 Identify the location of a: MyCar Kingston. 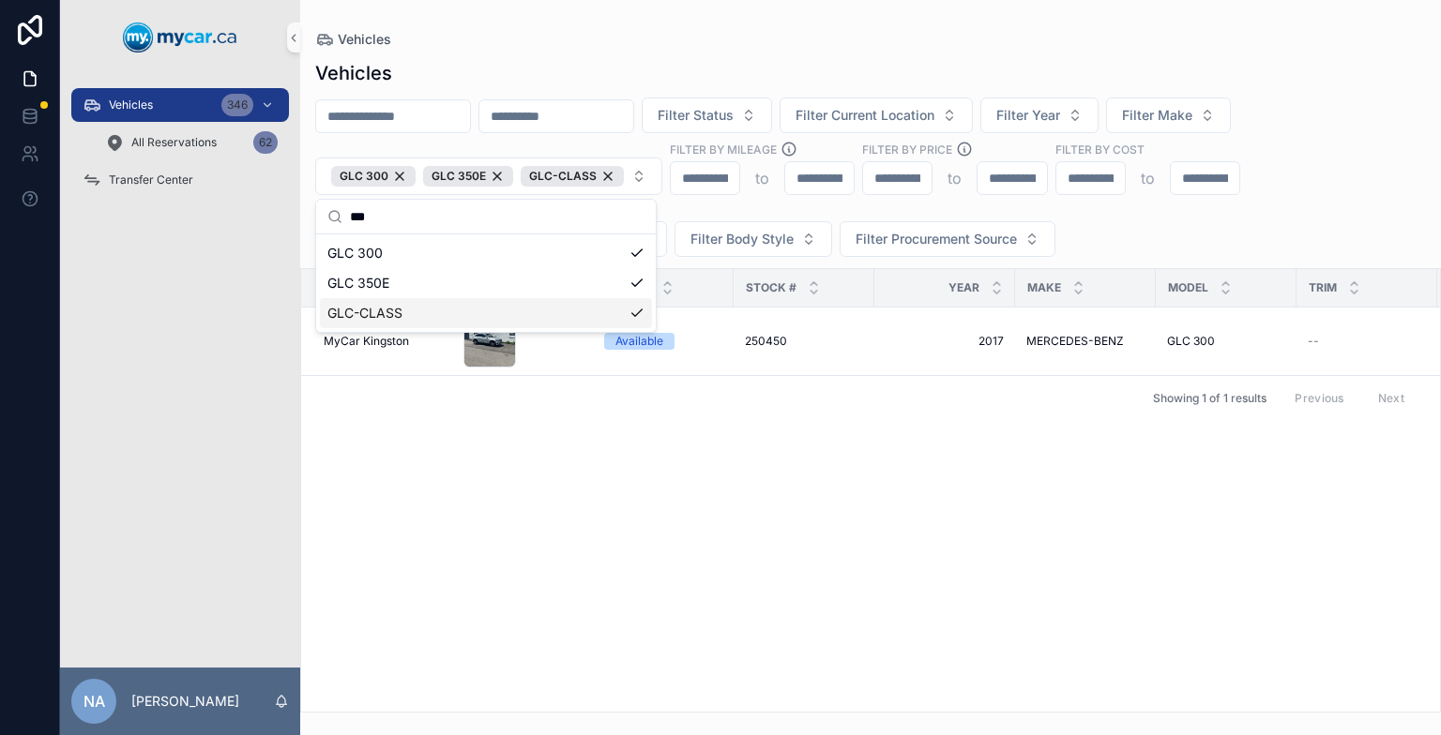
(382, 341).